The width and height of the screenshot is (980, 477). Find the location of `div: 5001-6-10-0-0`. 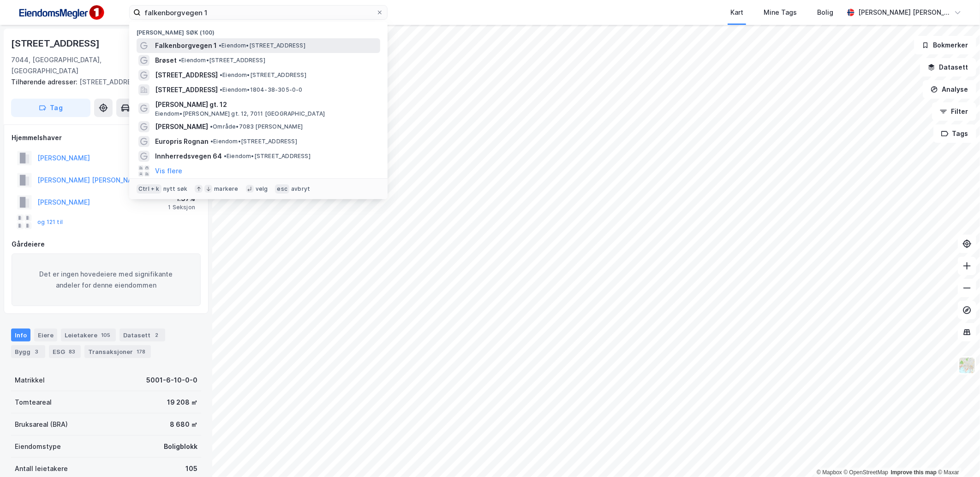

div: 5001-6-10-0-0 is located at coordinates (172, 381).